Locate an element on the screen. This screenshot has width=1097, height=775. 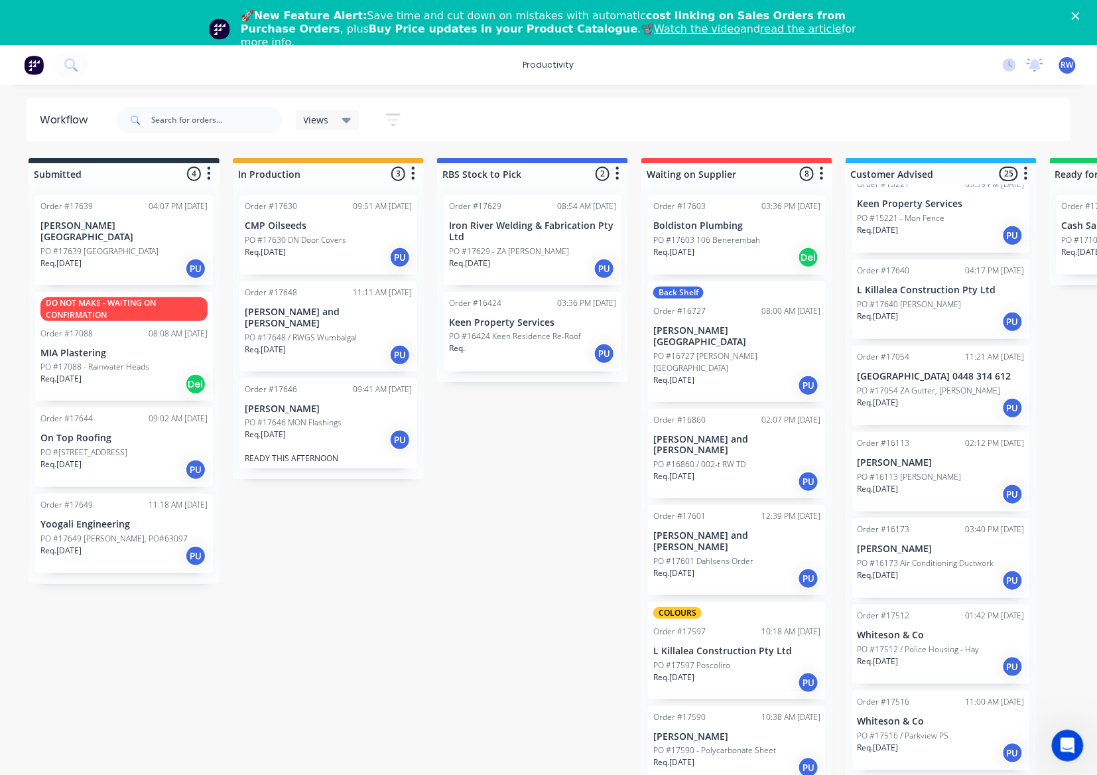
div: Order #17597 is located at coordinates (679, 632).